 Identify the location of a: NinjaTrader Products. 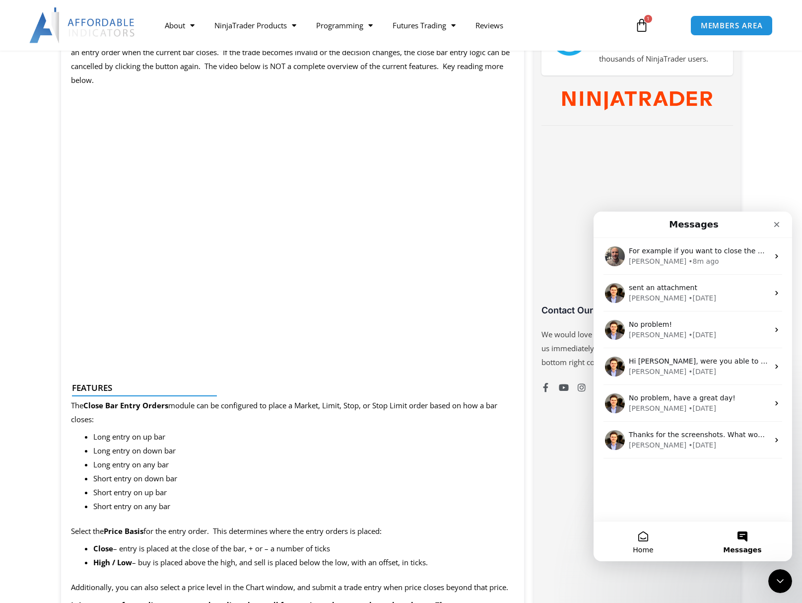
(255, 25).